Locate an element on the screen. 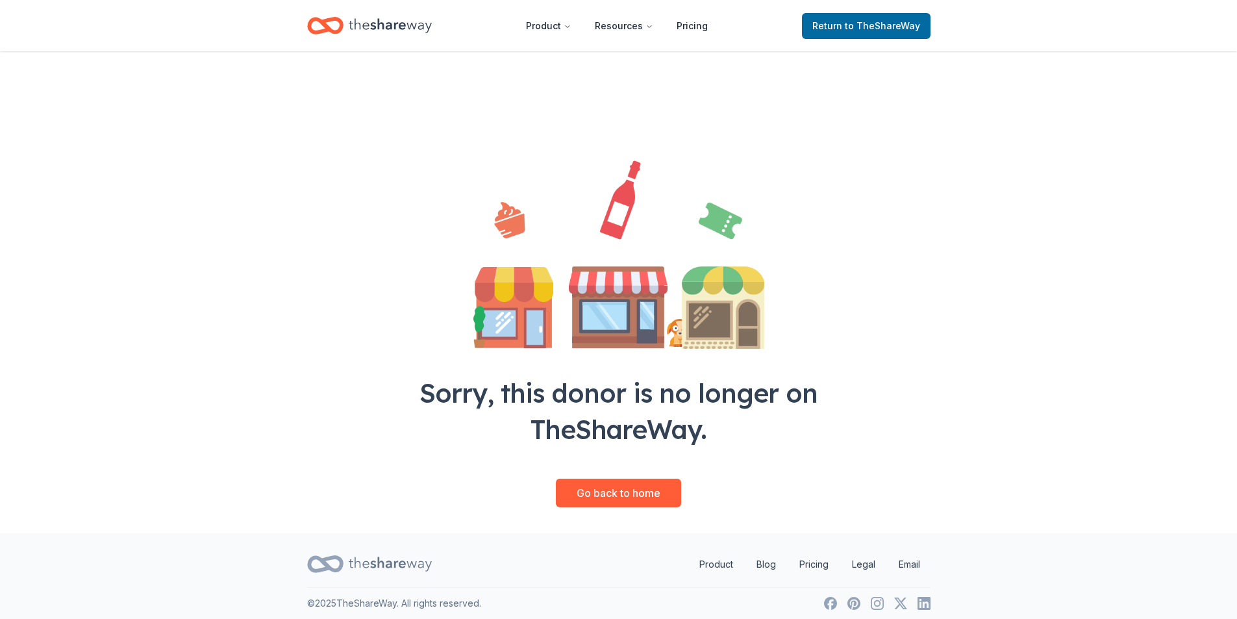 The height and width of the screenshot is (619, 1237). a: Go back to home is located at coordinates (618, 493).